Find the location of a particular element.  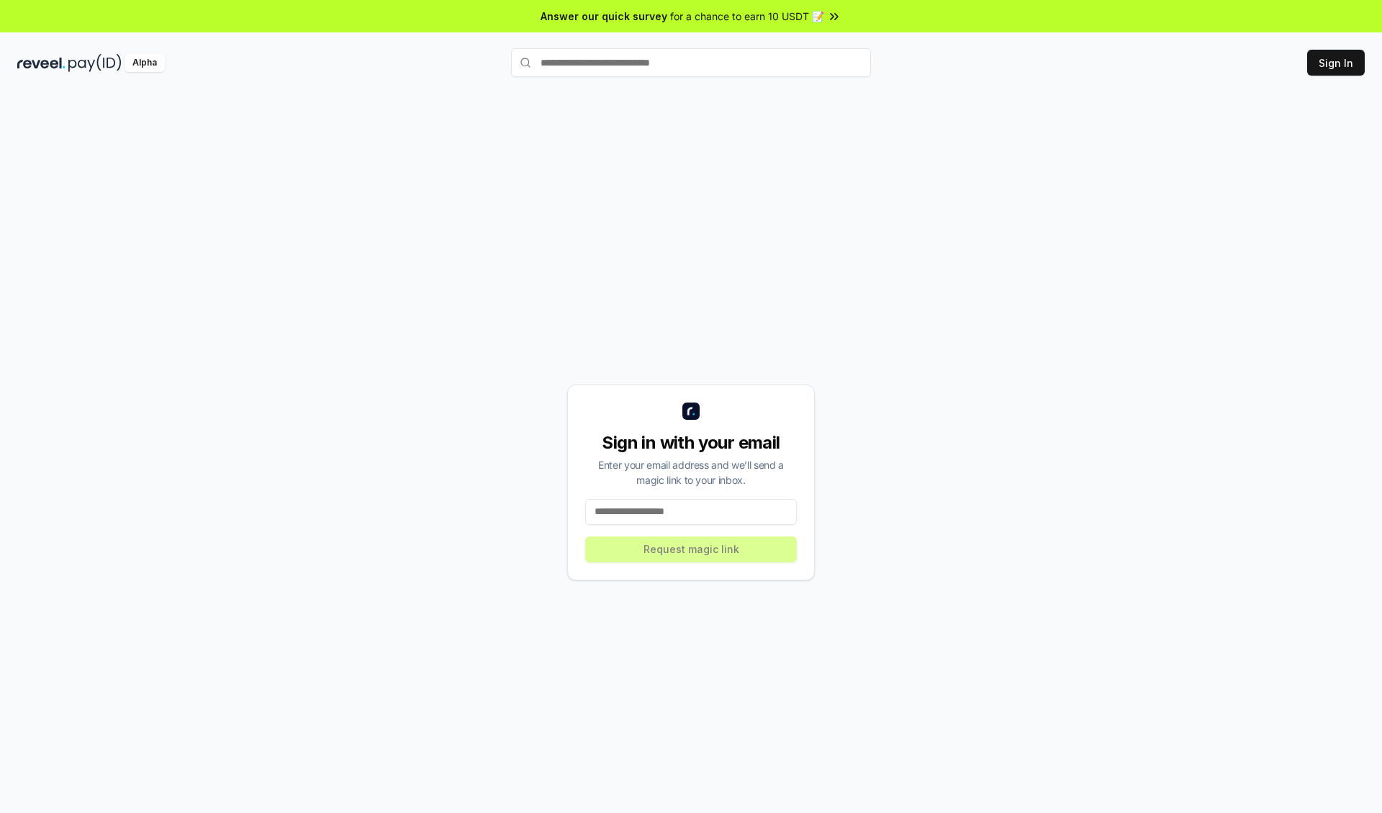

div: Sign in with your email is located at coordinates (691, 443).